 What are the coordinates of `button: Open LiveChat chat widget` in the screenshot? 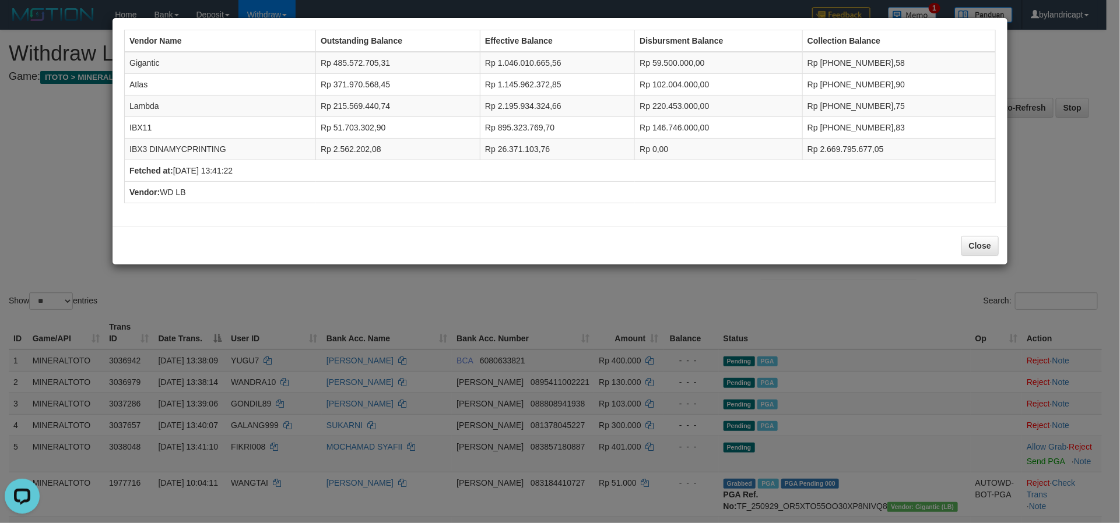 It's located at (22, 22).